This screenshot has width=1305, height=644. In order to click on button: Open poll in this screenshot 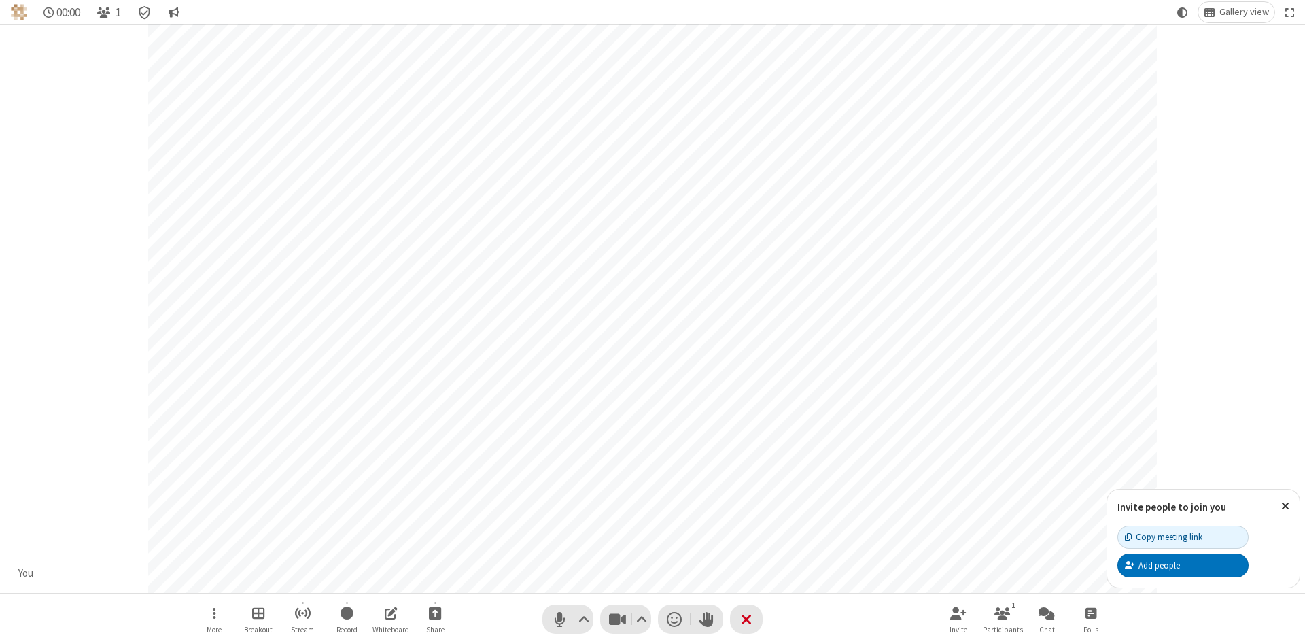, I will do `click(1091, 619)`.